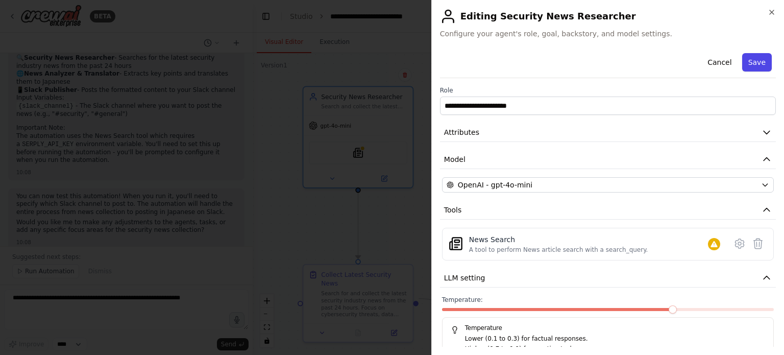 The image size is (784, 355). What do you see at coordinates (453, 210) in the screenshot?
I see `span: Tools` at bounding box center [453, 210].